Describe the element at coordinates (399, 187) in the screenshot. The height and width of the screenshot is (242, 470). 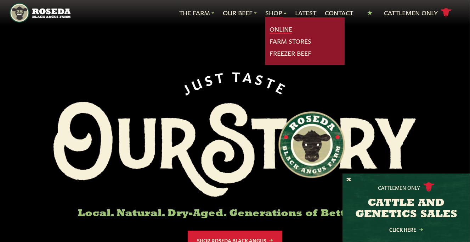
I see `p: Cattlemen Only` at that location.